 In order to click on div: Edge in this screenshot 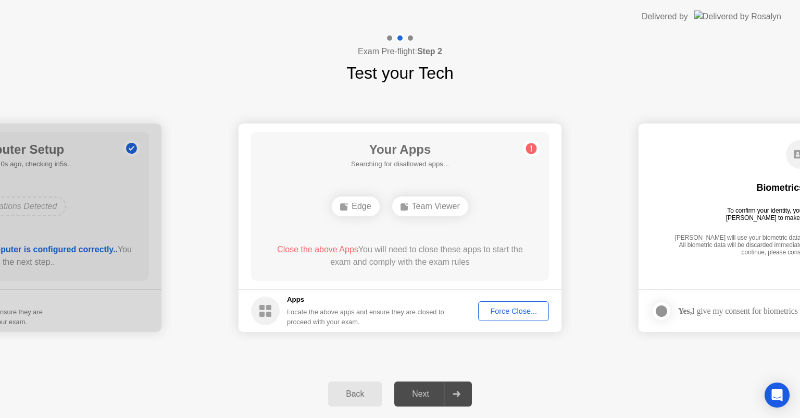, I will do `click(355, 206)`.